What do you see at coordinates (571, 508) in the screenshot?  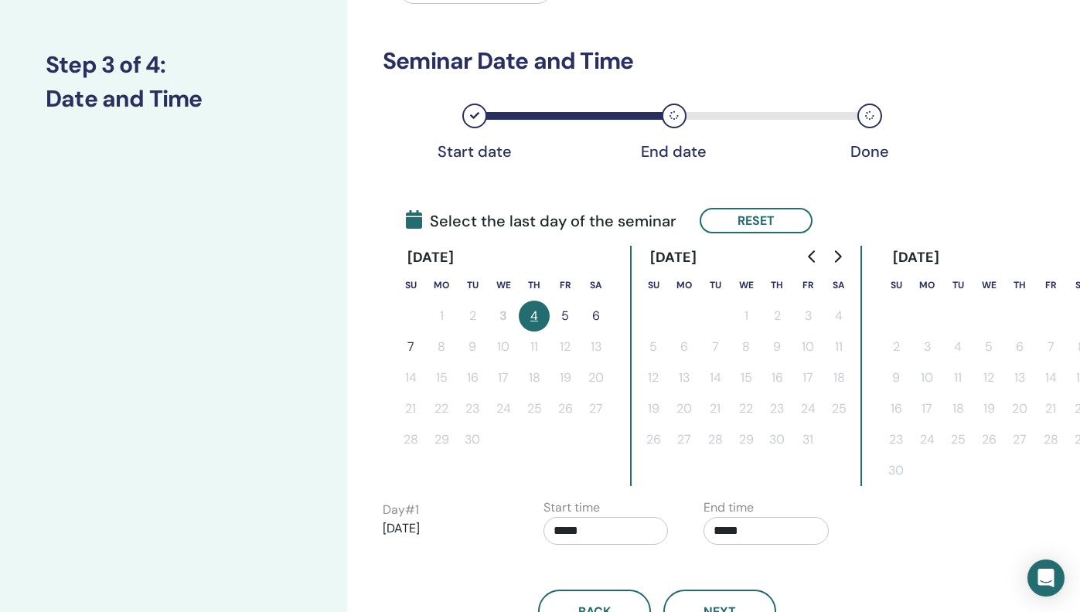 I see `label: Start time` at bounding box center [571, 508].